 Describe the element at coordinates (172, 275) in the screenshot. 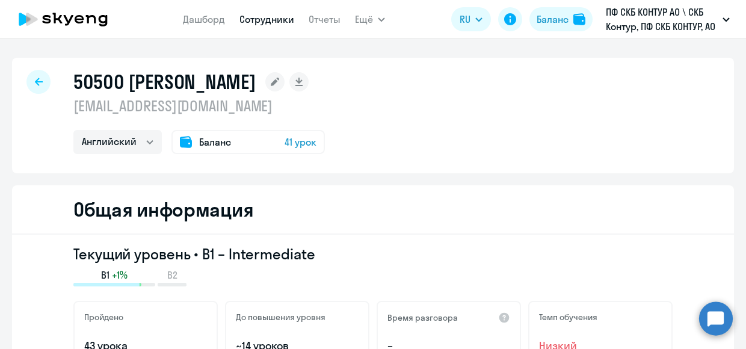

I see `span: B2` at that location.